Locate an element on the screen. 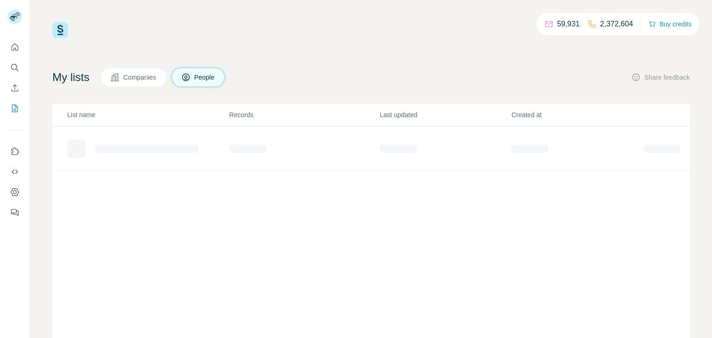  img: Surfe Logo is located at coordinates (60, 30).